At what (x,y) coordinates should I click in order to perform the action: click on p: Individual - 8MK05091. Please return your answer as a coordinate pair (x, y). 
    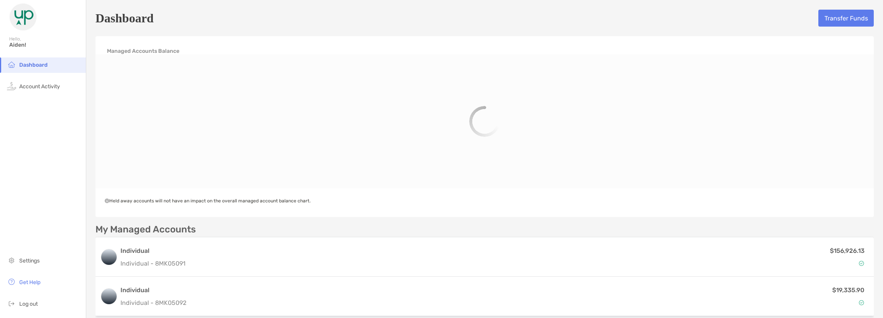
    Looking at the image, I should click on (153, 263).